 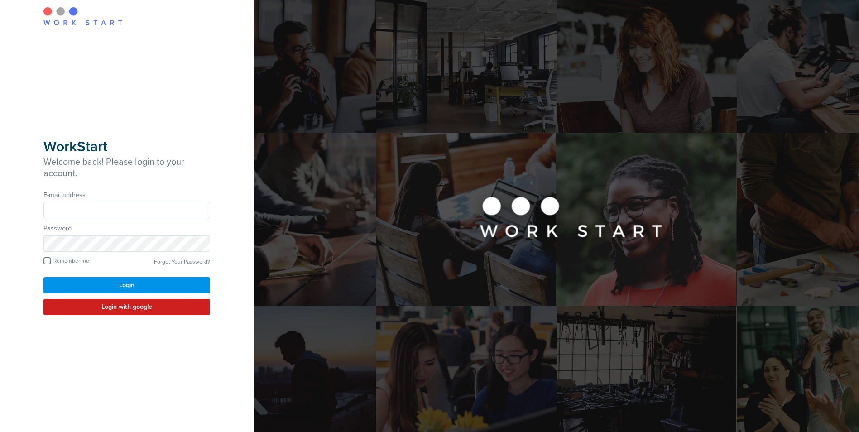 What do you see at coordinates (127, 307) in the screenshot?
I see `button: Login with google` at bounding box center [127, 307].